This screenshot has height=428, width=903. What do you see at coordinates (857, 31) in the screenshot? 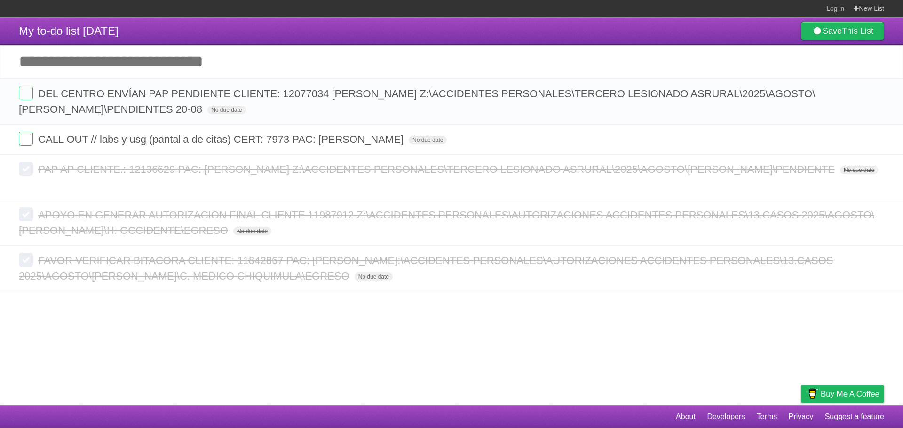
I see `b: This List` at bounding box center [857, 31].